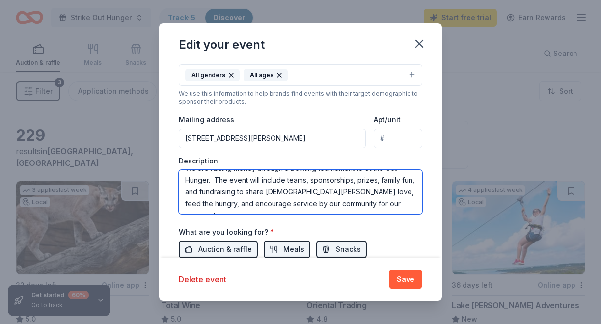 The height and width of the screenshot is (324, 601). What do you see at coordinates (222, 45) in the screenshot?
I see `div: Edit your event` at bounding box center [222, 45].